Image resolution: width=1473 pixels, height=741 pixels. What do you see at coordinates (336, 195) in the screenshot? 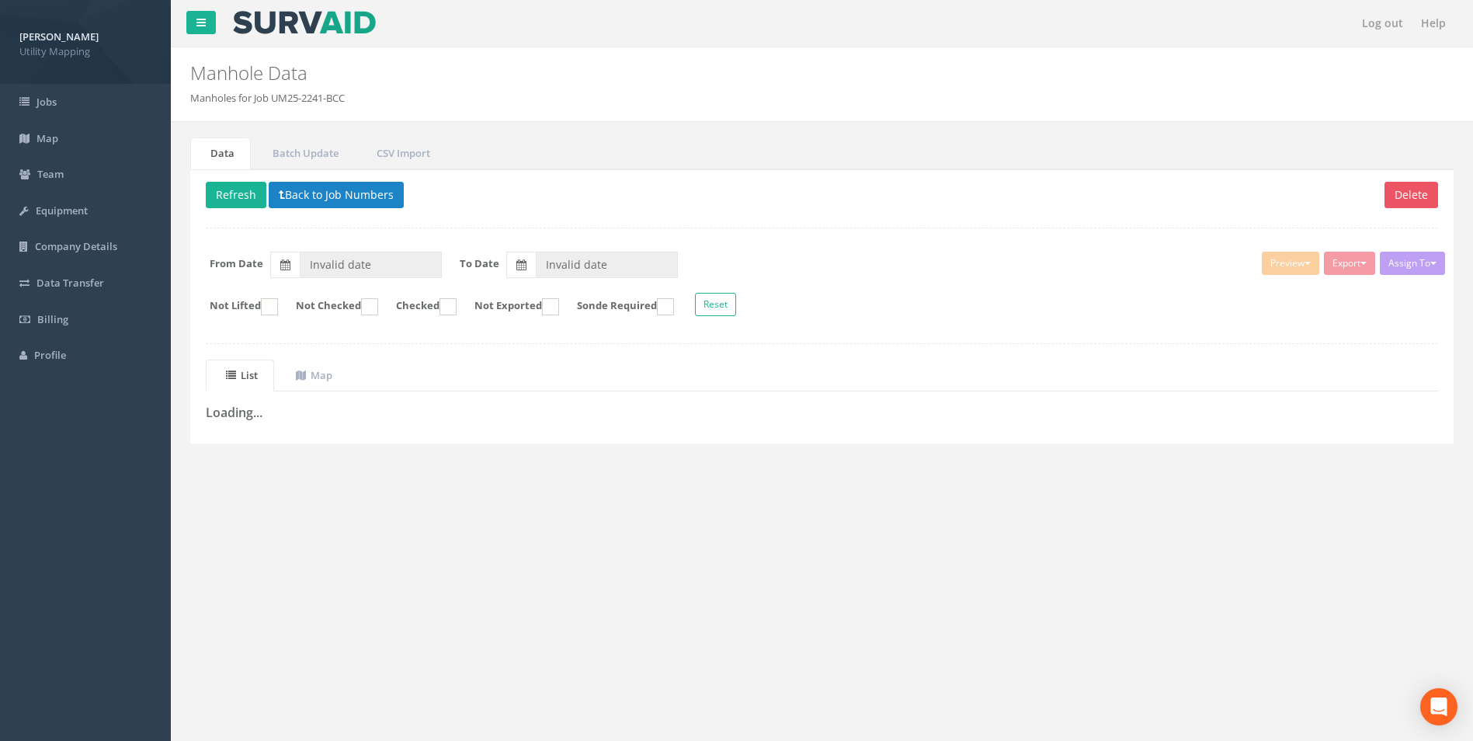
I see `button: Back to Job Numbers` at bounding box center [336, 195].